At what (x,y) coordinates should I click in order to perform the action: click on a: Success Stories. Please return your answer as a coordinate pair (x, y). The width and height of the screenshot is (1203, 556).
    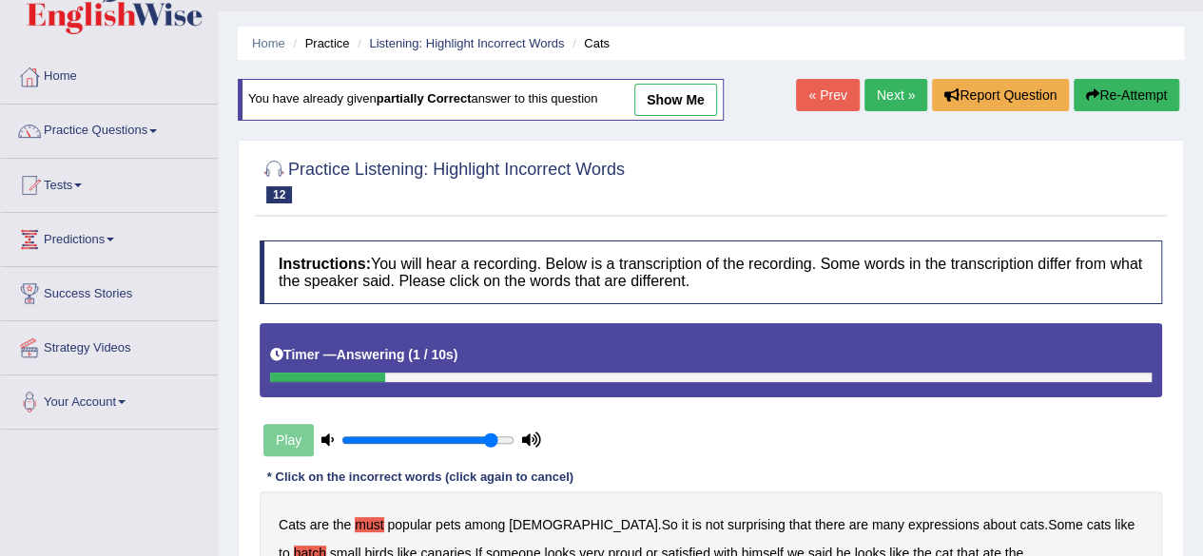
    Looking at the image, I should click on (109, 291).